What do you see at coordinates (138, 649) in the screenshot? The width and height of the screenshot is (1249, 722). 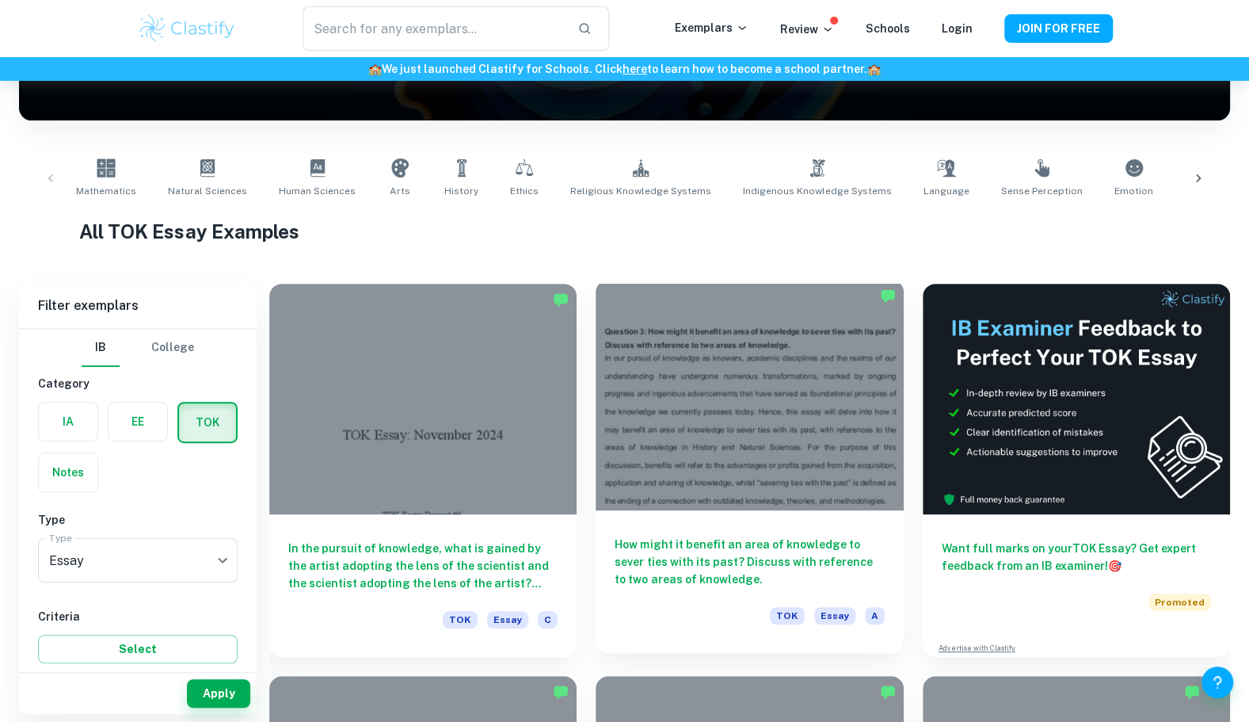 I see `button: Select` at bounding box center [138, 649].